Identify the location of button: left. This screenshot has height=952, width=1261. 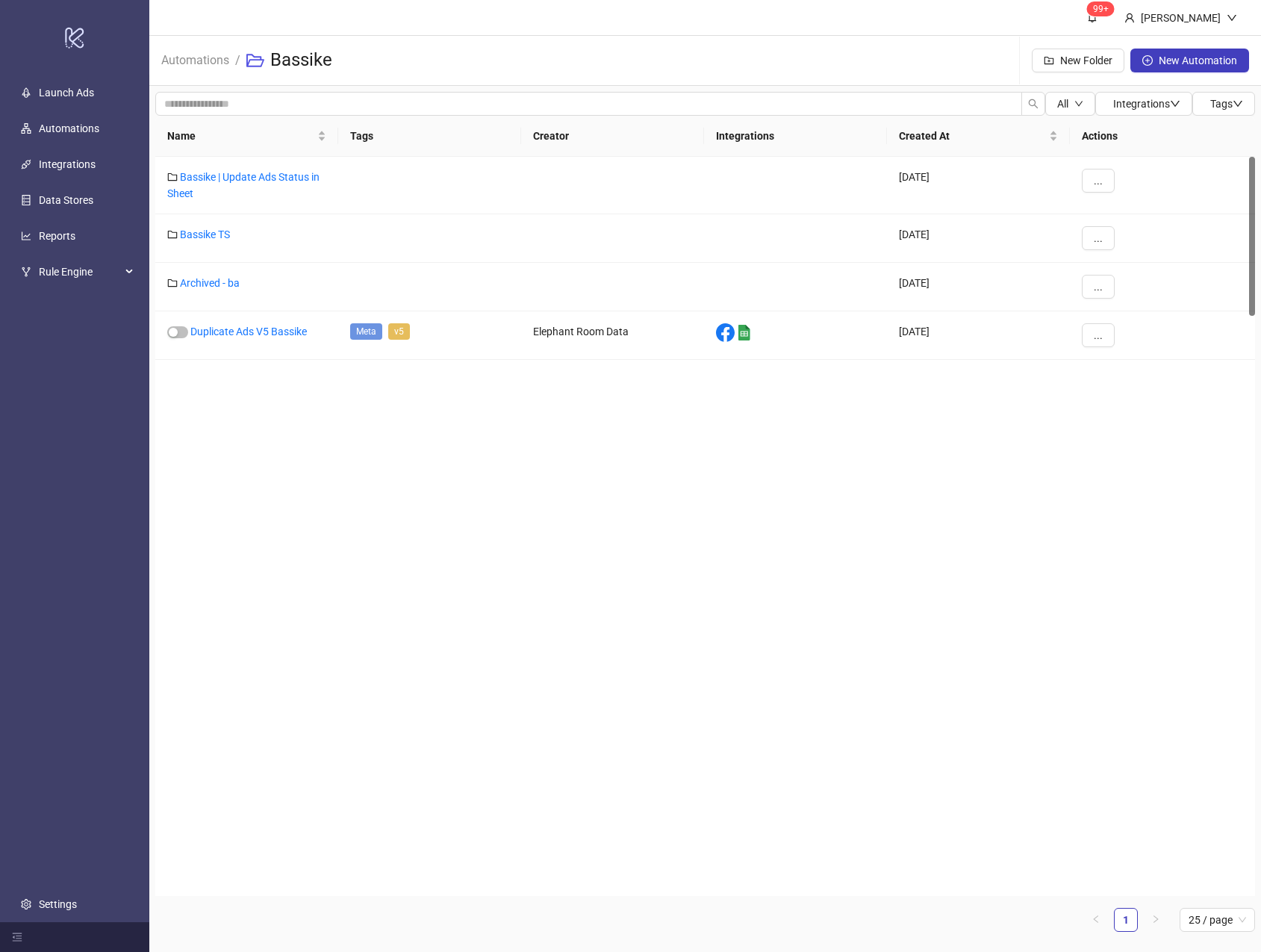
(1096, 920).